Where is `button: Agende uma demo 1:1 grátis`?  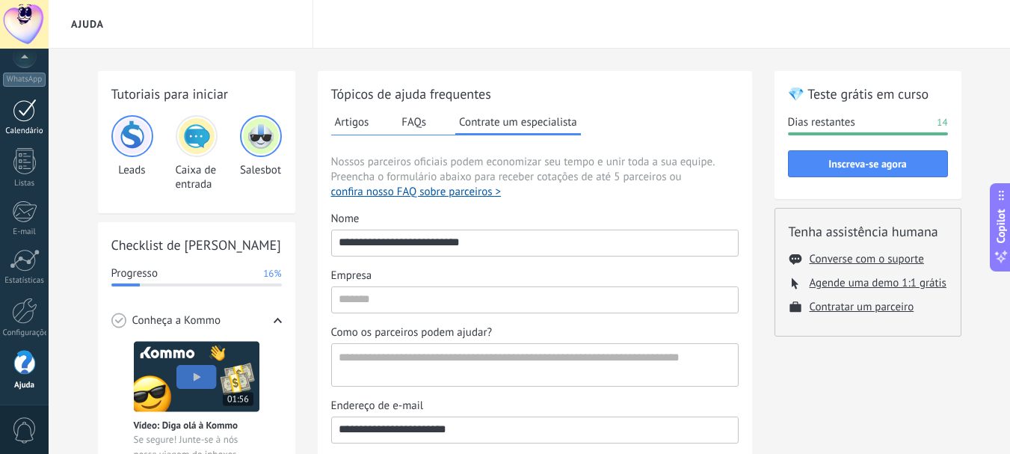
button: Agende uma demo 1:1 grátis is located at coordinates (878, 283).